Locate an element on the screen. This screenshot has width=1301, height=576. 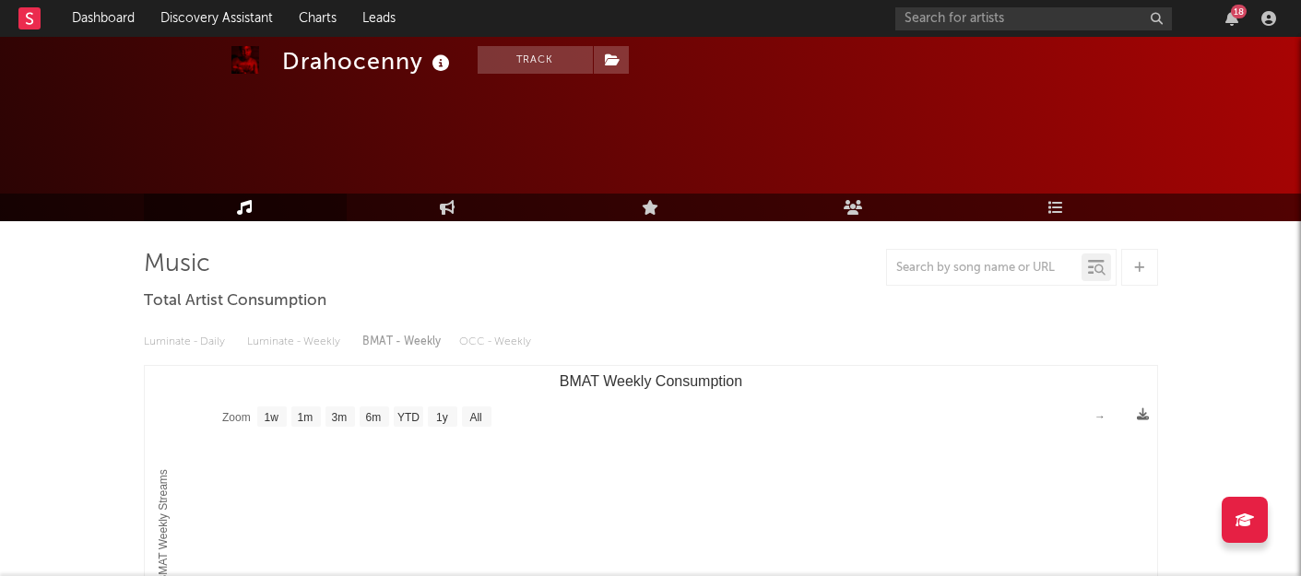
input: Search by song name or URL is located at coordinates (984, 268).